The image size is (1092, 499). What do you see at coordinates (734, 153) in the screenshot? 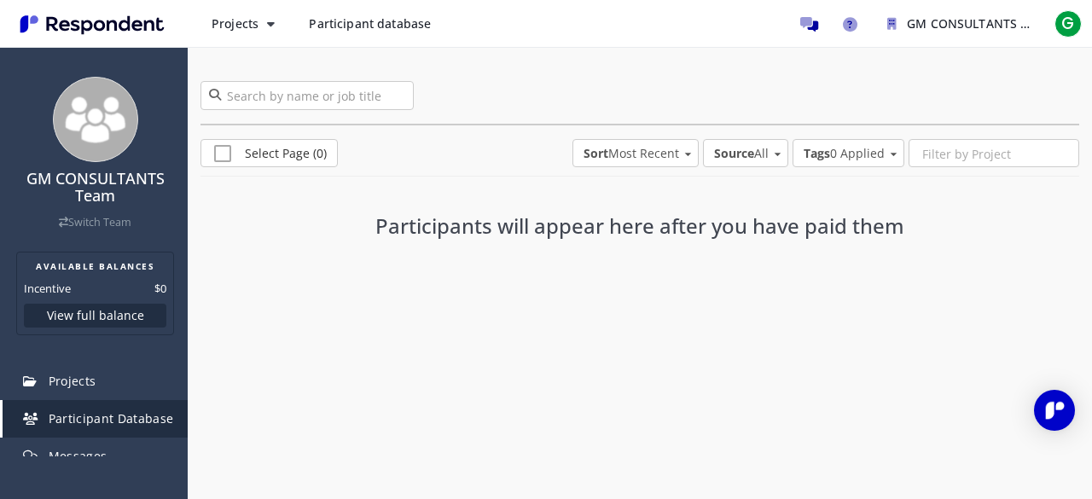
I see `strong: Source` at bounding box center [734, 153].